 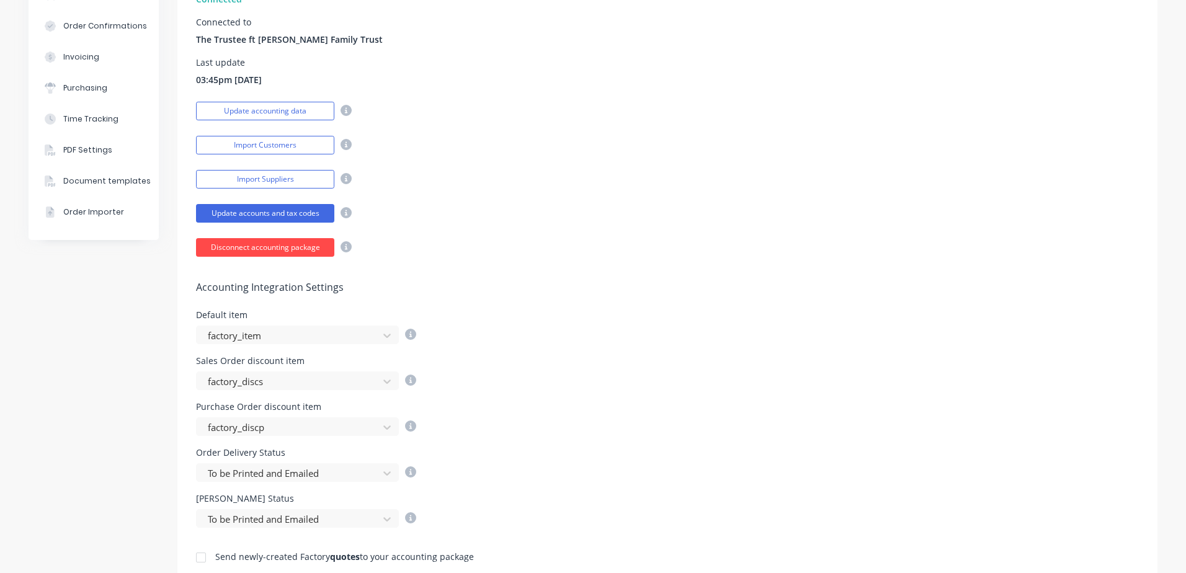 I want to click on div: Time Tracking, so click(x=91, y=119).